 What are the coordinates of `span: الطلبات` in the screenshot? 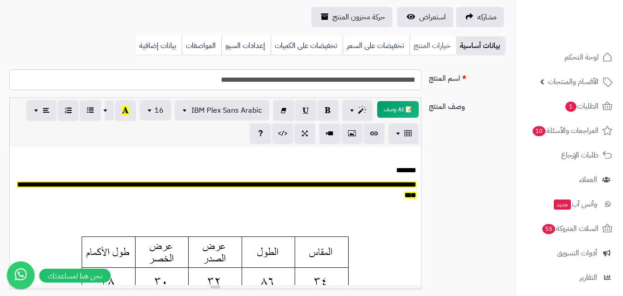 It's located at (581, 106).